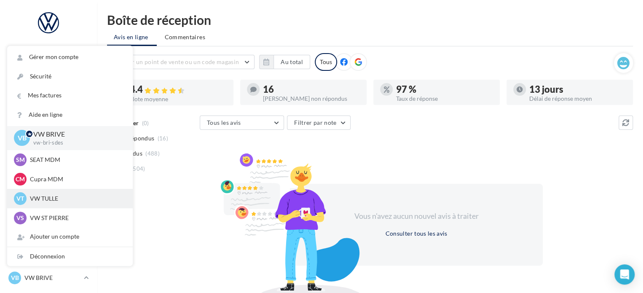  What do you see at coordinates (178, 99) in the screenshot?
I see `div: Note moyenne` at bounding box center [178, 99].